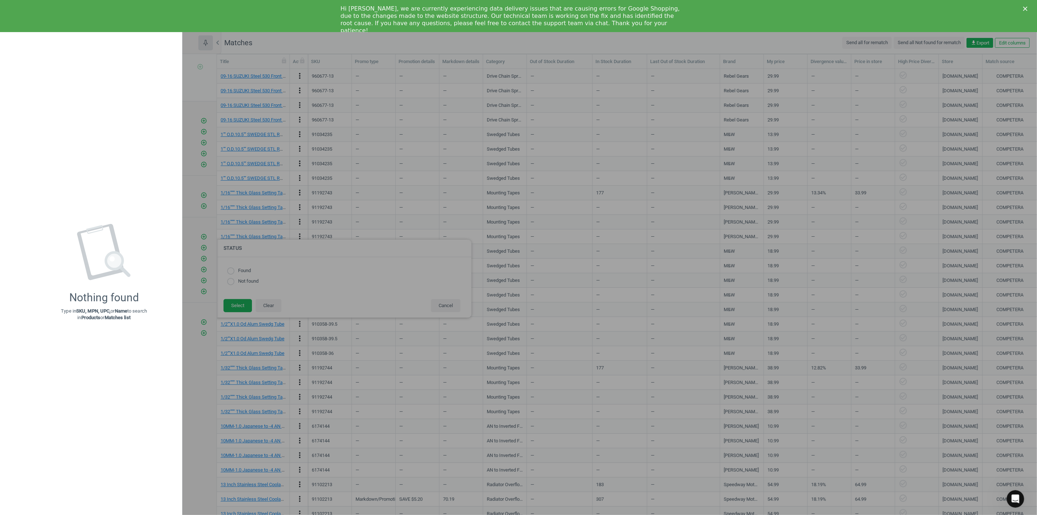  I want to click on div: Close, so click(1027, 9).